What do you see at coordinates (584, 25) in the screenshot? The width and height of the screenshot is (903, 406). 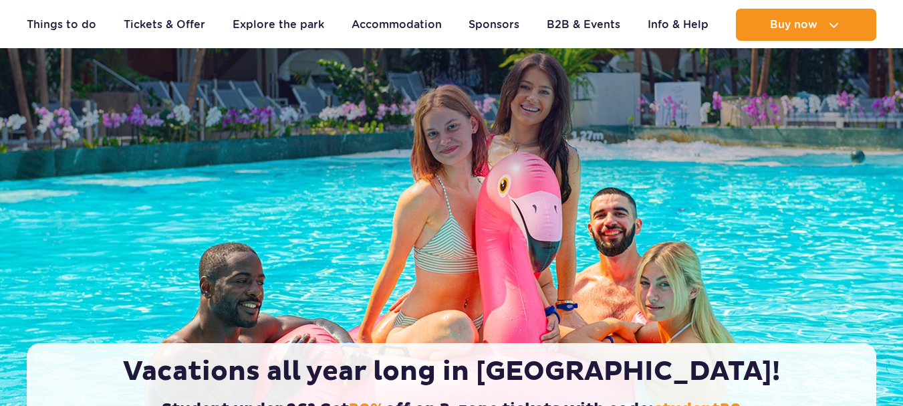 I see `a: B2B & Events` at bounding box center [584, 25].